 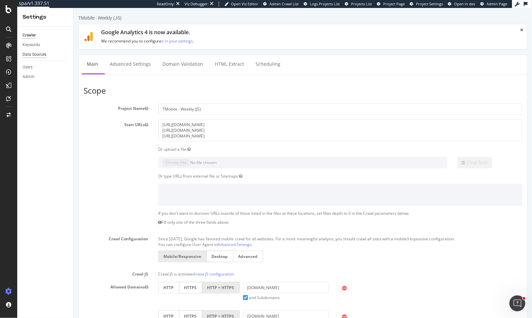 What do you see at coordinates (42, 99) in the screenshot?
I see `label: Project Name` at bounding box center [42, 99].